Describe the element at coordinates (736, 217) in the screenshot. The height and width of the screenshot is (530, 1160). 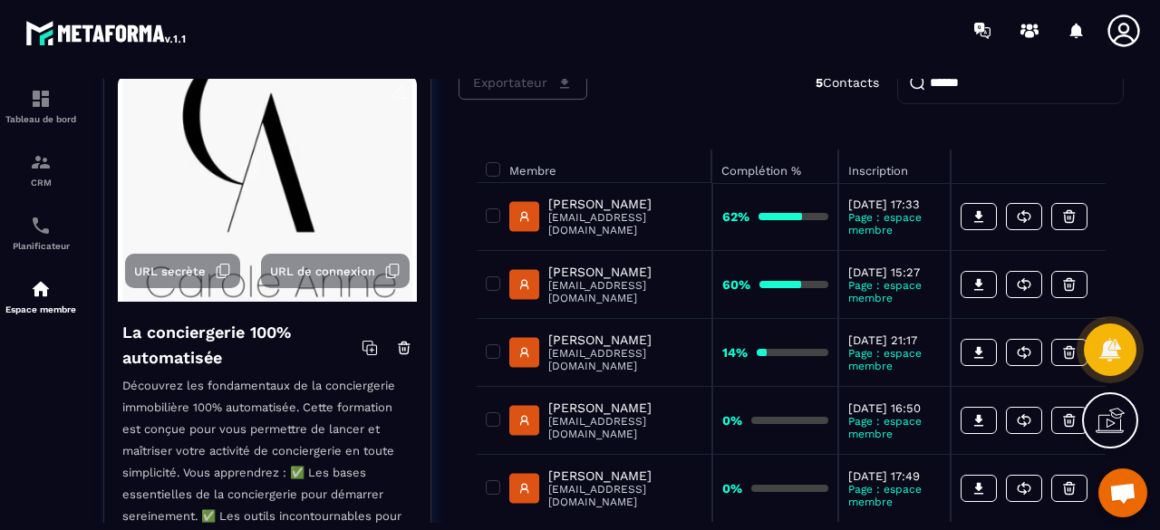
I see `strong: 62%` at that location.